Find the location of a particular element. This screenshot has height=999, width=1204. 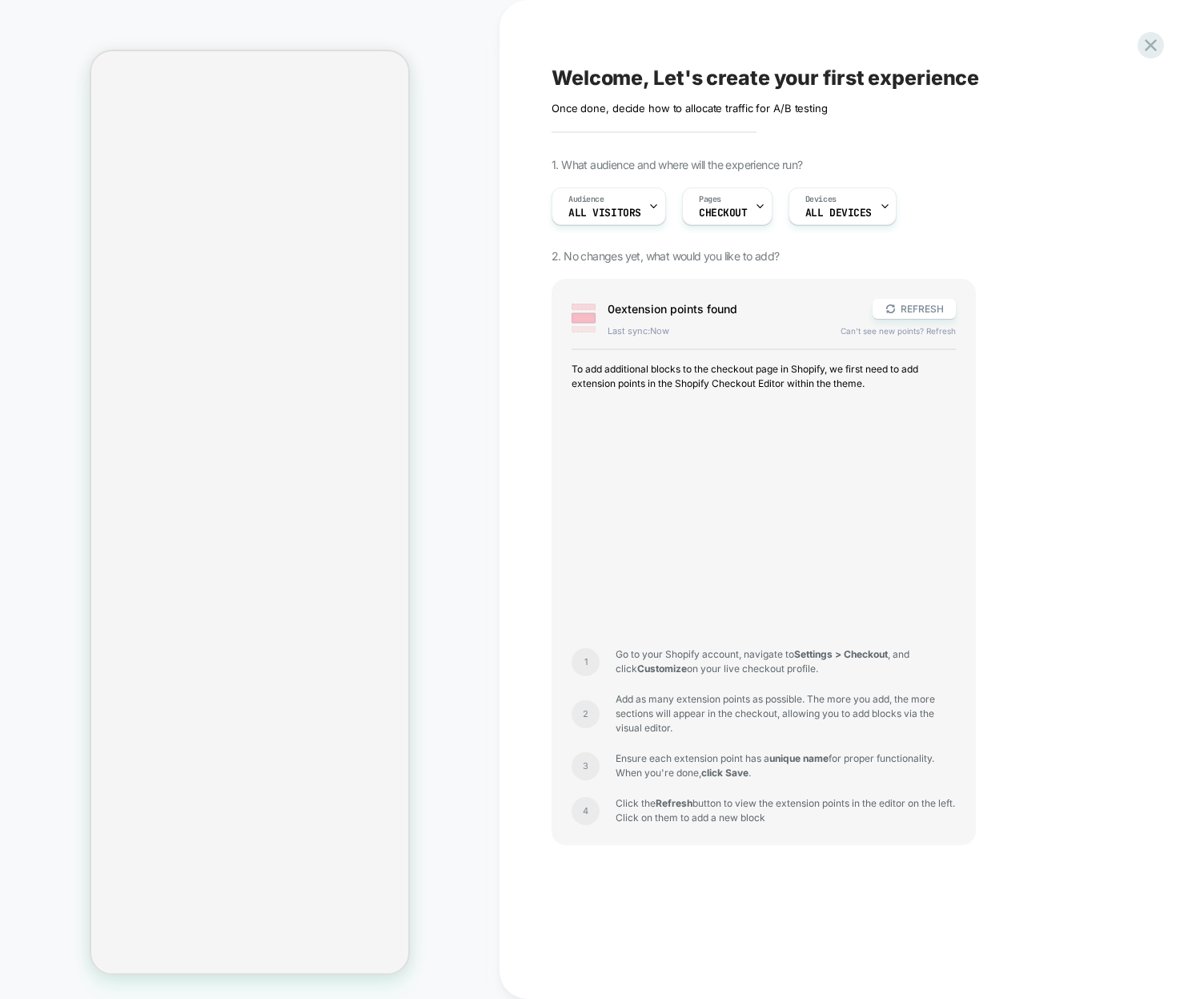

span: ALL DEVICES is located at coordinates (838, 213).